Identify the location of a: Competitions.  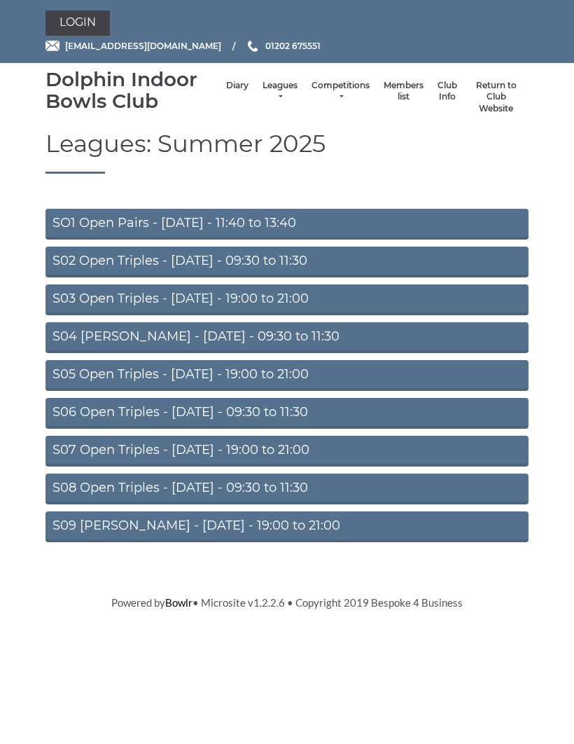
(340, 91).